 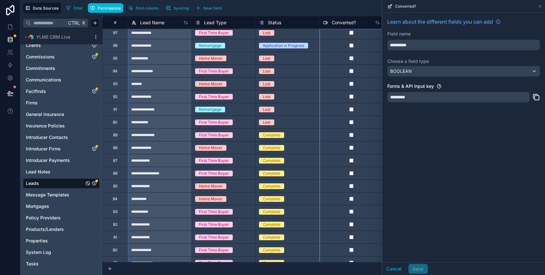 I want to click on label: Choose a field type, so click(x=464, y=61).